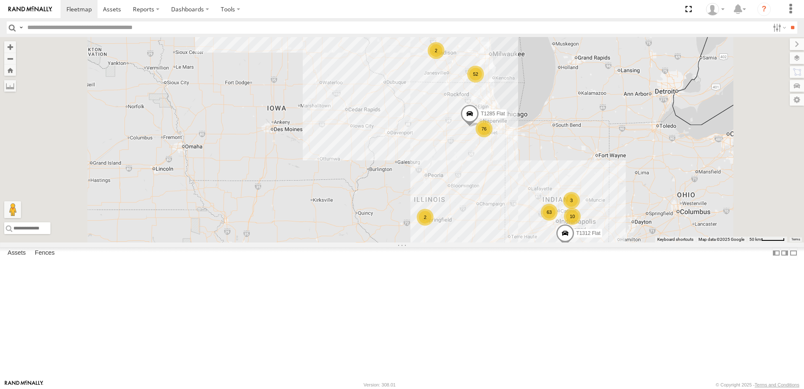 The width and height of the screenshot is (804, 389). Describe the element at coordinates (776, 253) in the screenshot. I see `label: Dock Summary Table to the Left` at that location.